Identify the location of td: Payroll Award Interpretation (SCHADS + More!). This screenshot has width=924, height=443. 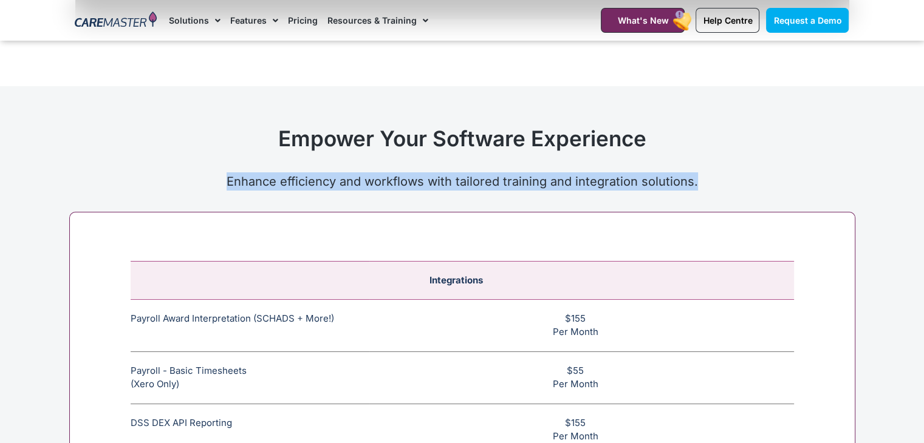
(250, 325).